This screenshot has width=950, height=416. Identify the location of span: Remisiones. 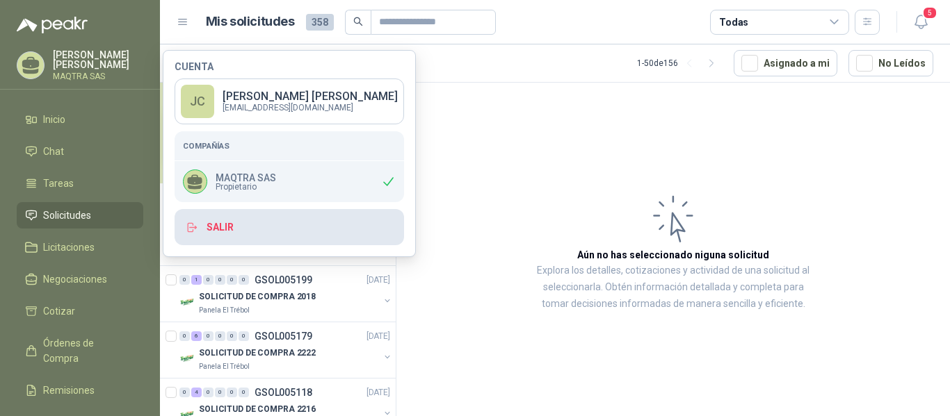
(69, 391).